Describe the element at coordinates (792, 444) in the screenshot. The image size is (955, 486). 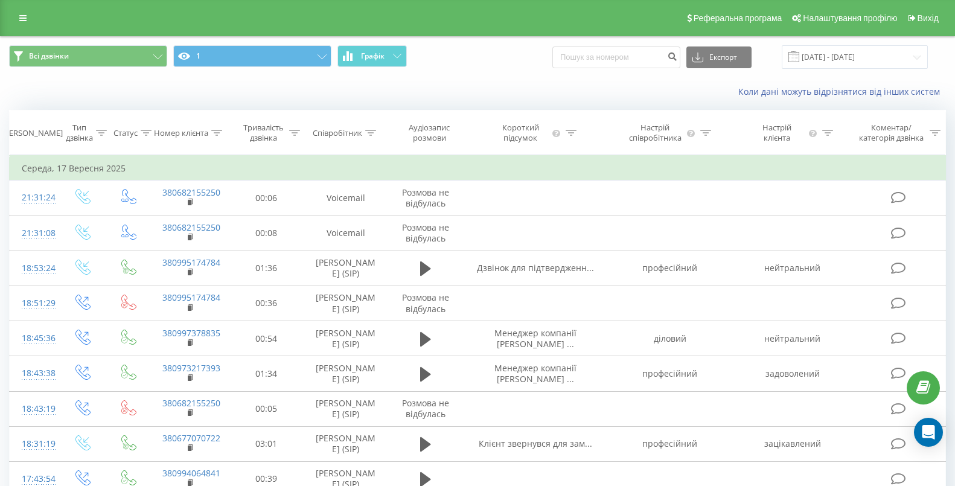
I see `td: зацікавлений` at that location.